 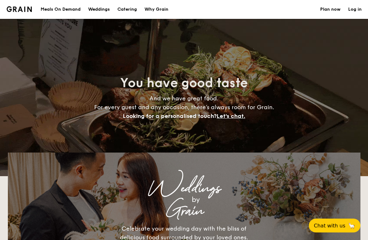 What do you see at coordinates (184, 211) in the screenshot?
I see `div: Grain` at bounding box center [184, 211].